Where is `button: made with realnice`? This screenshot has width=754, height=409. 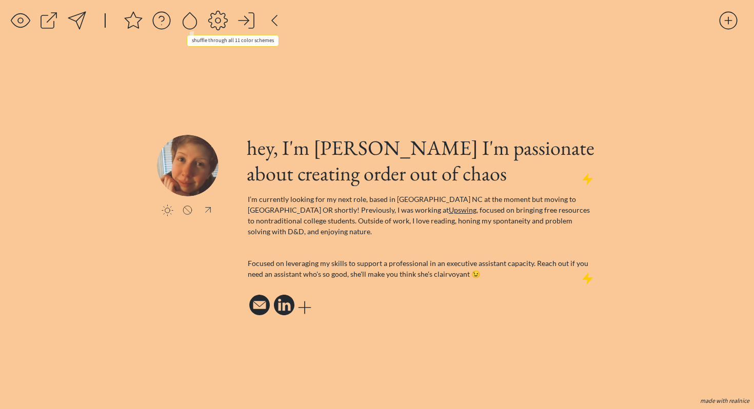
button: made with realnice is located at coordinates (725, 402).